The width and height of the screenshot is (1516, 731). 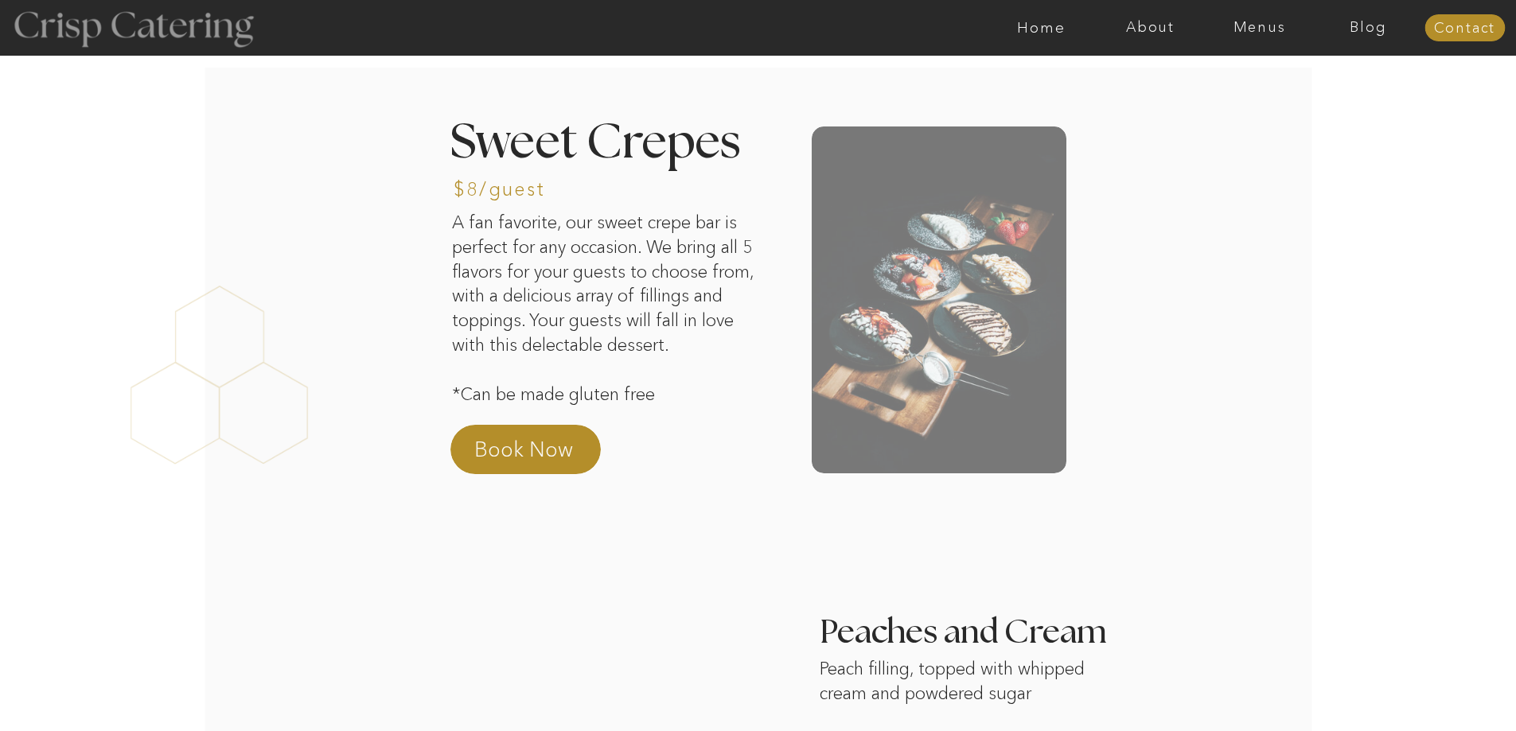 I want to click on nav: Home, so click(x=1041, y=28).